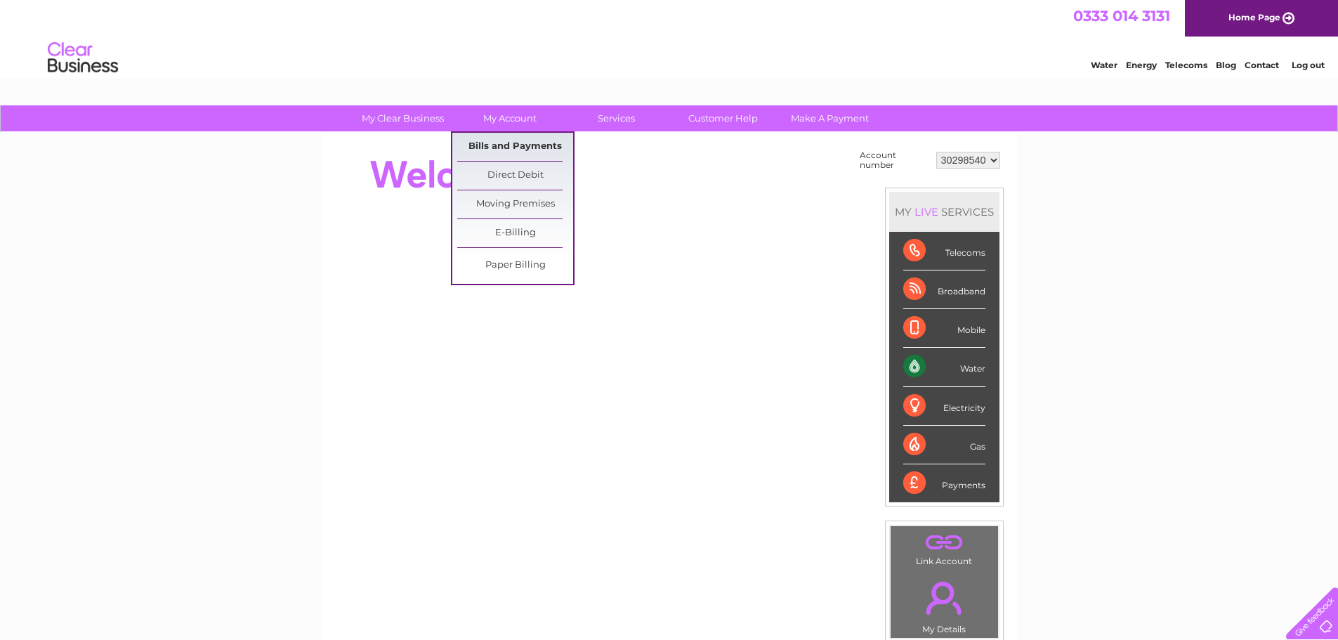 This screenshot has height=640, width=1338. What do you see at coordinates (509, 118) in the screenshot?
I see `a: My Account` at bounding box center [509, 118].